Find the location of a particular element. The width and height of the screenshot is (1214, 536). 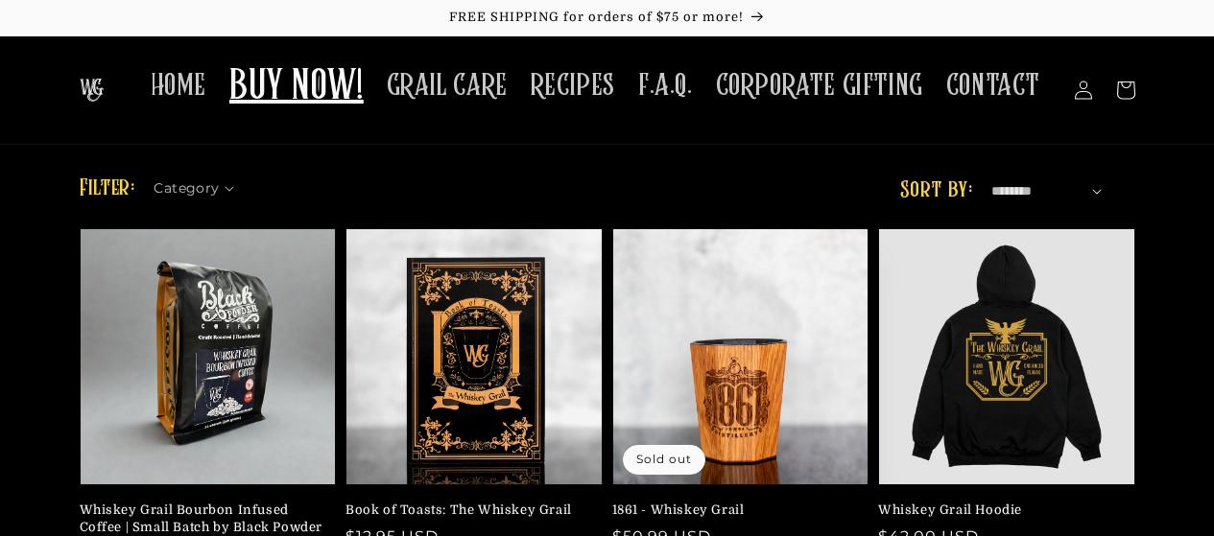

a: Whiskey Grail Hoodie is located at coordinates (1001, 511).